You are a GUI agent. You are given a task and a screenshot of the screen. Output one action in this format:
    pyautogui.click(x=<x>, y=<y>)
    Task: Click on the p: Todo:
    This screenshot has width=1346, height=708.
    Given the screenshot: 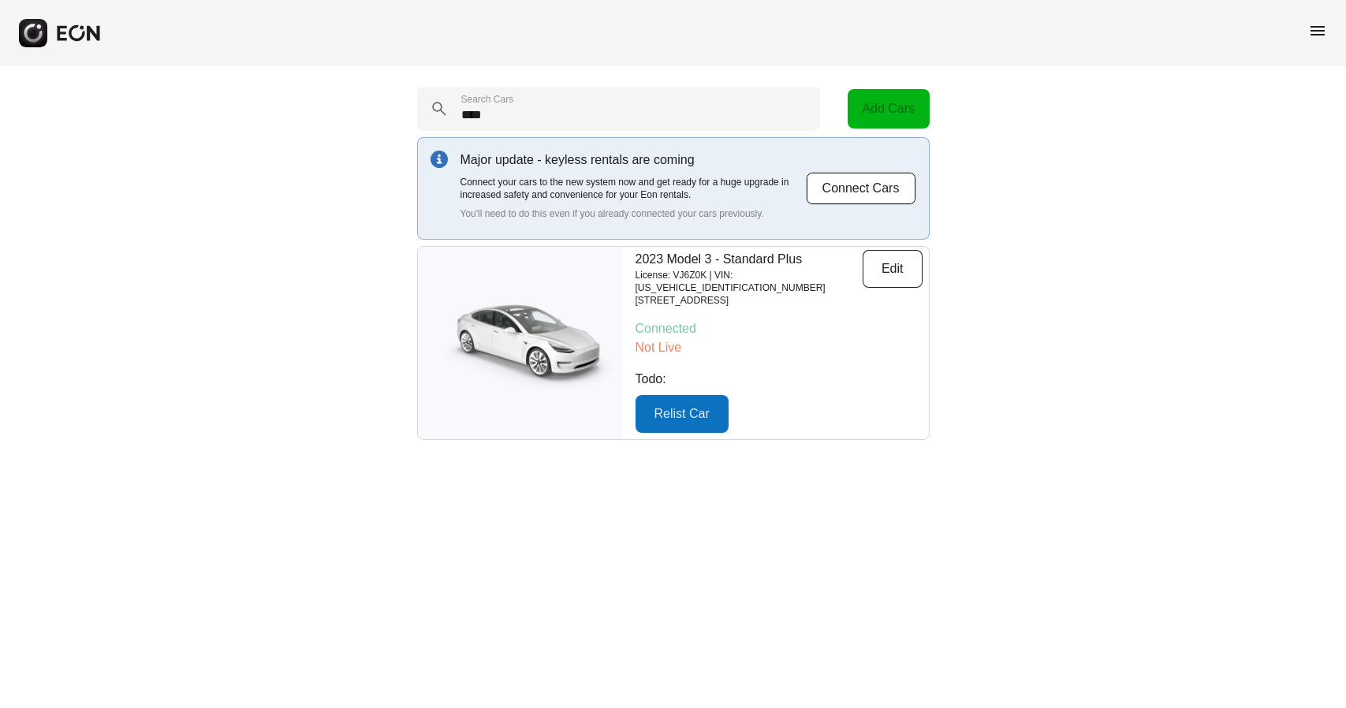 What is the action you would take?
    pyautogui.click(x=779, y=379)
    